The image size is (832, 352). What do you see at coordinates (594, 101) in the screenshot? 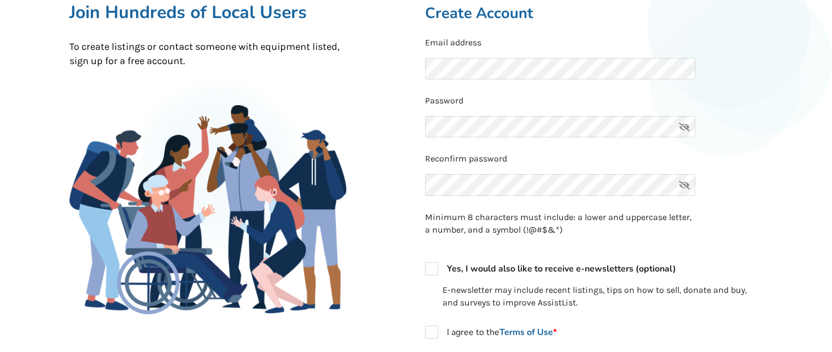
I see `p: Password` at bounding box center [594, 101].